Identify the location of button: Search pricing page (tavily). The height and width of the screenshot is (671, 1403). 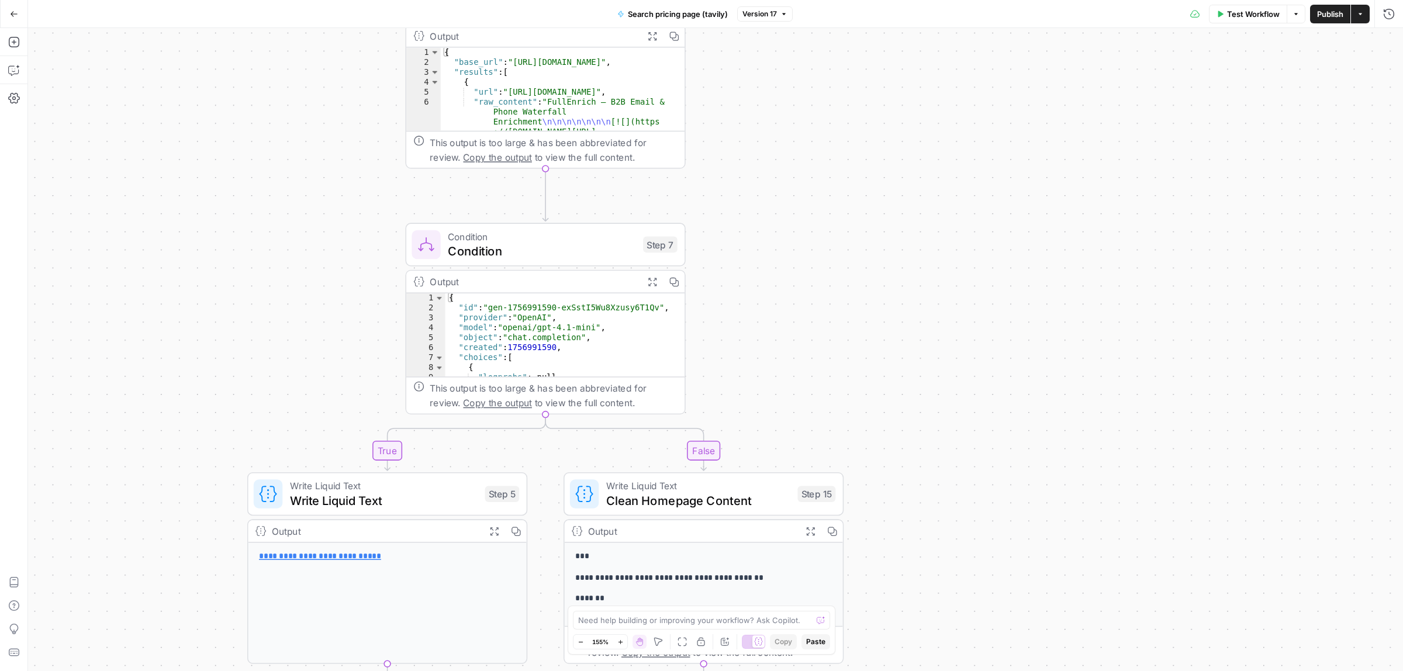
(672, 14).